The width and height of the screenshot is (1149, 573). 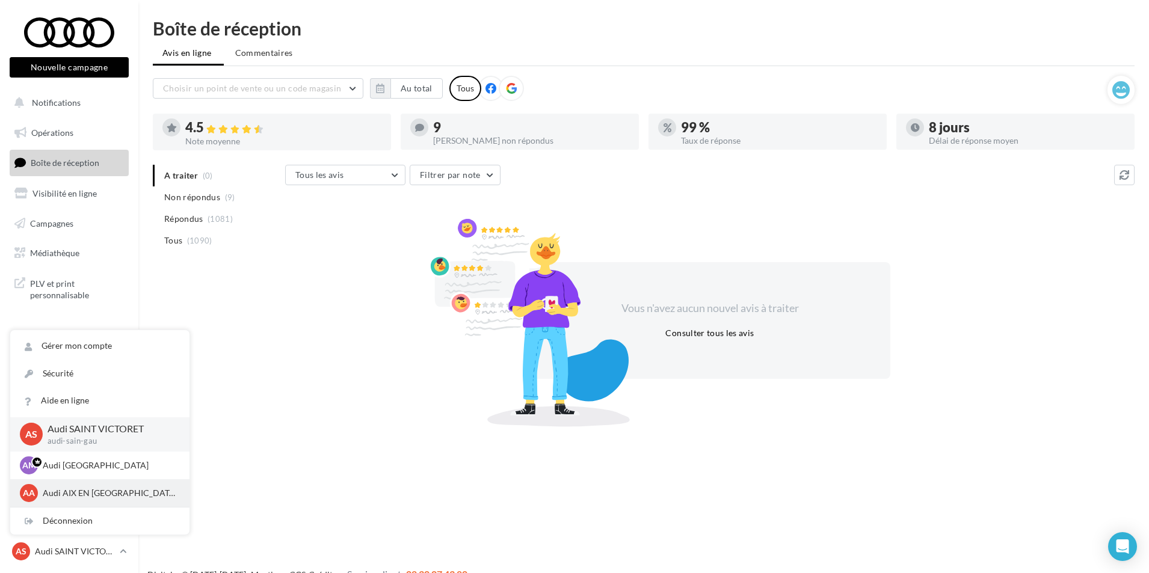 What do you see at coordinates (100, 374) in the screenshot?
I see `a: Sécurité` at bounding box center [100, 374].